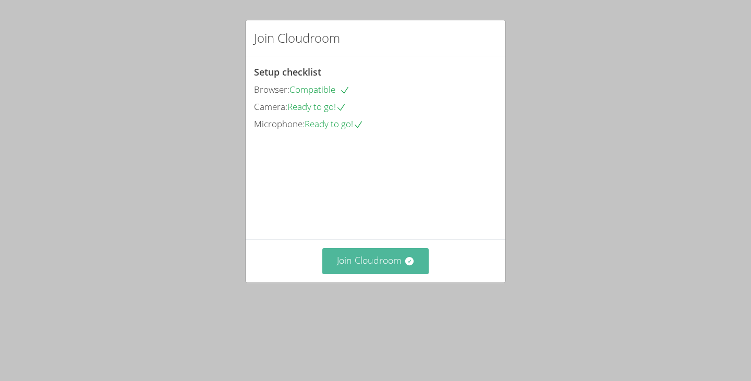 This screenshot has width=751, height=381. I want to click on button: Join Cloudroom, so click(375, 261).